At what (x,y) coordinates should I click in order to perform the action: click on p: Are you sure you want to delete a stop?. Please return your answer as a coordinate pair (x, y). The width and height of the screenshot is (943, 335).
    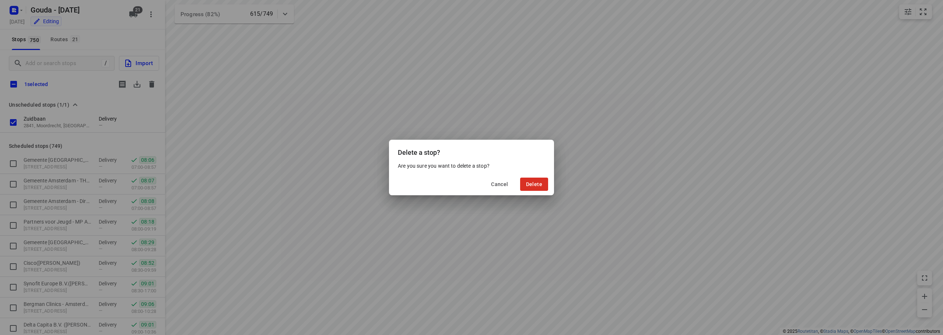
    Looking at the image, I should click on (471, 166).